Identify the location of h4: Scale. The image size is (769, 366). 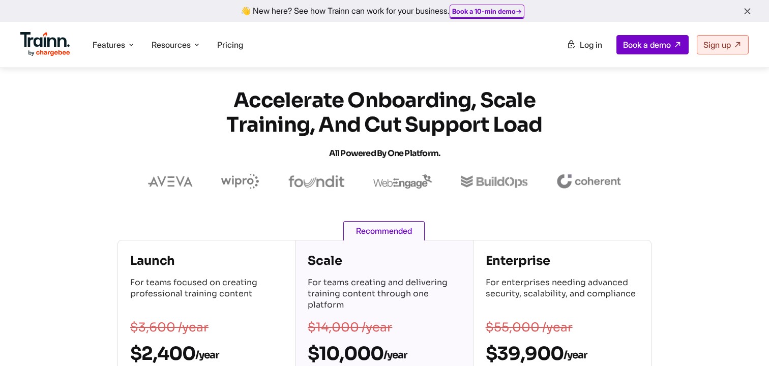
(384, 261).